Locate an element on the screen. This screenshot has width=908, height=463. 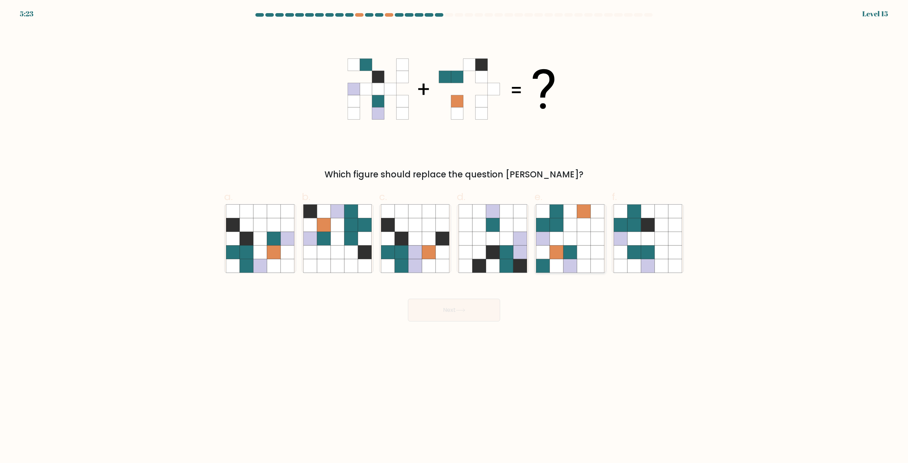
span: a. is located at coordinates (228, 197).